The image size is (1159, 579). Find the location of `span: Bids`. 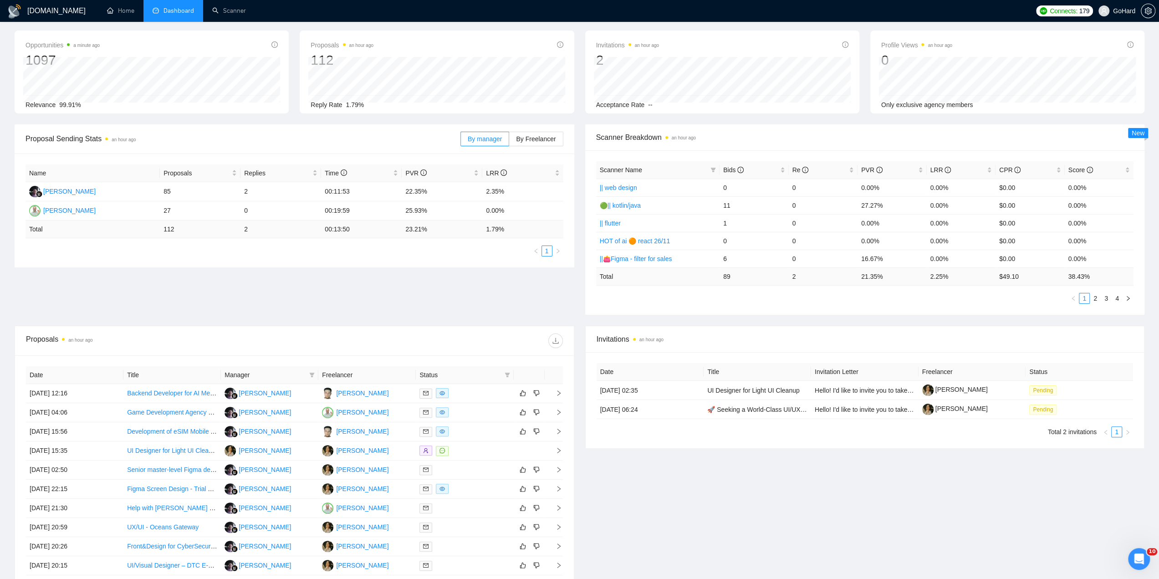

span: Bids is located at coordinates (733, 170).